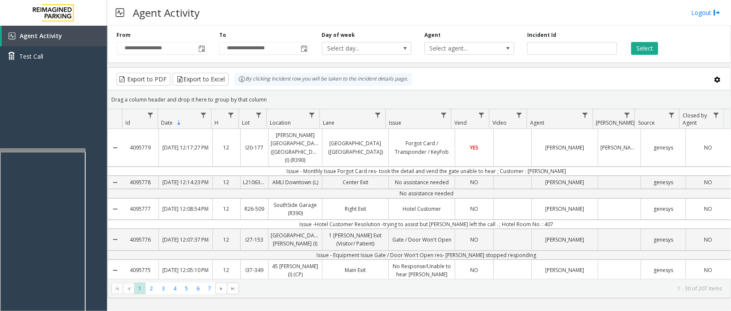 This screenshot has width=731, height=311. What do you see at coordinates (163, 288) in the screenshot?
I see `span: Page 3` at bounding box center [163, 288].